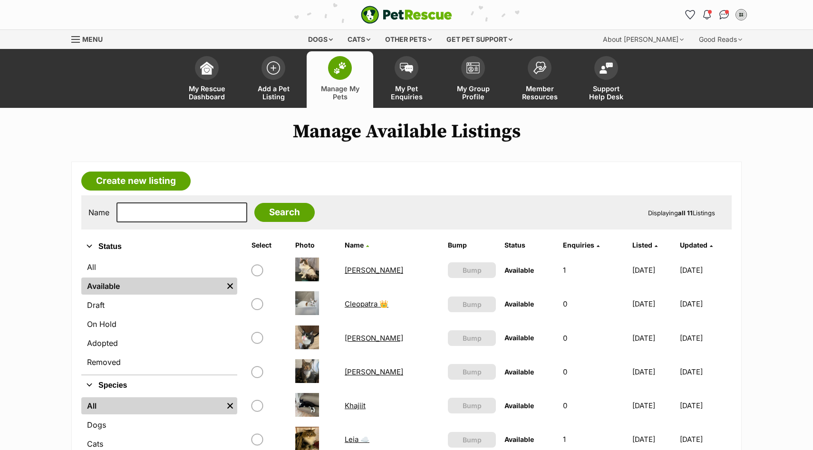 The height and width of the screenshot is (450, 813). Describe the element at coordinates (406, 15) in the screenshot. I see `img: logo-e224e6f780fb5917bec1dbf3a21bbac754714ae5b6737aabdf751b685950b380.svg` at that location.